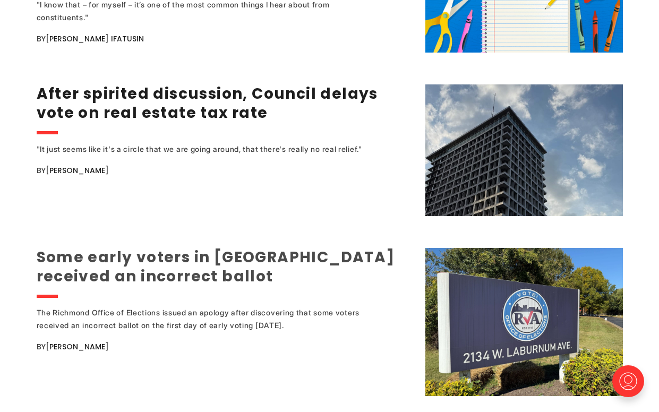  Describe the element at coordinates (209, 319) in the screenshot. I see `div: The Richmond Office of Elections issued an apology after discovering that some voters received an...` at that location.